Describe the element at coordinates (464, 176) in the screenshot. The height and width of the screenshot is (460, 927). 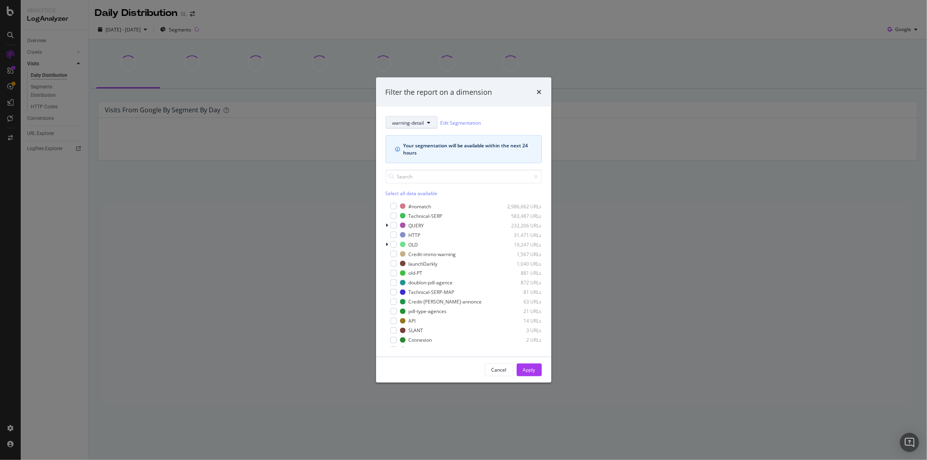
I see `input: Search` at that location.